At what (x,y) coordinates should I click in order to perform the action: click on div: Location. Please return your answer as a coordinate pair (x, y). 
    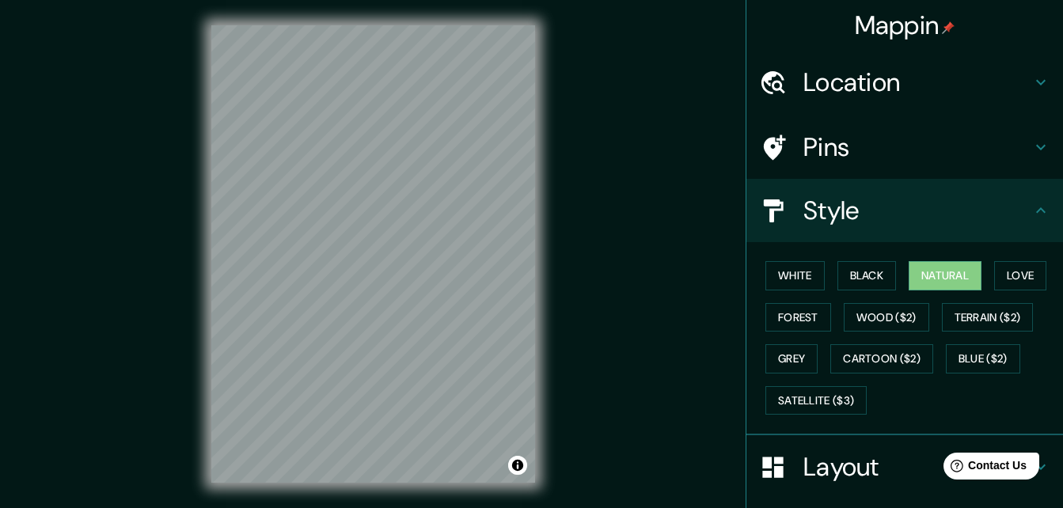
    Looking at the image, I should click on (904, 82).